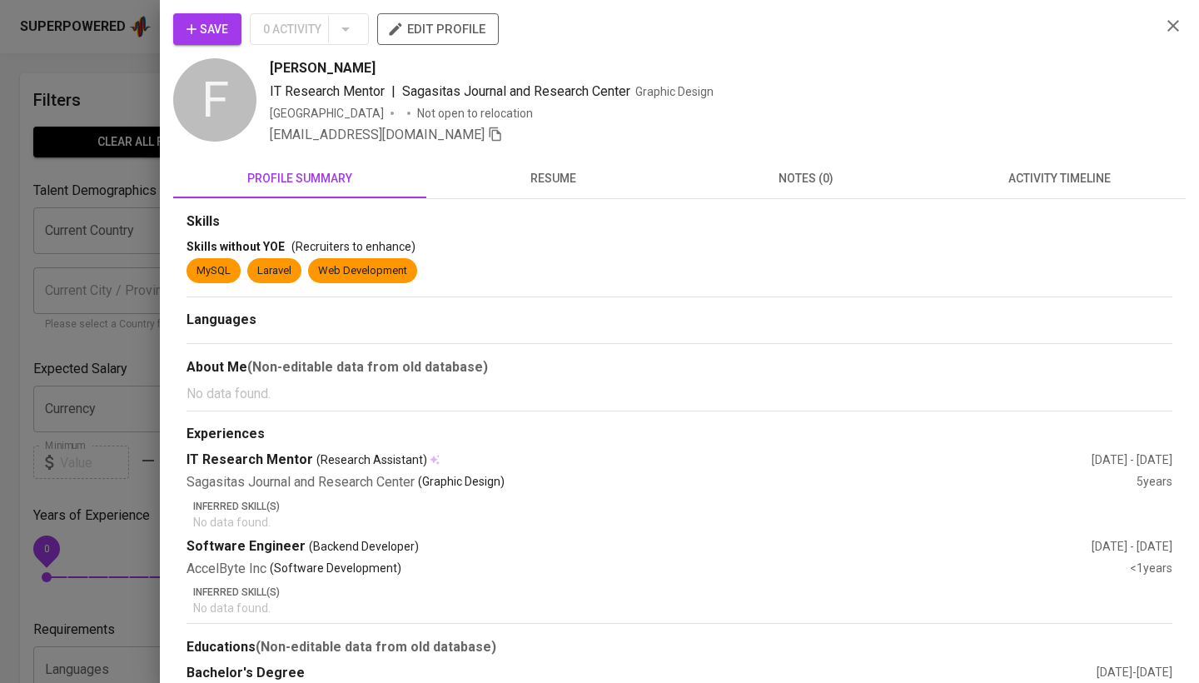 The image size is (1199, 683). Describe the element at coordinates (336, 569) in the screenshot. I see `p: (Software Development)` at that location.